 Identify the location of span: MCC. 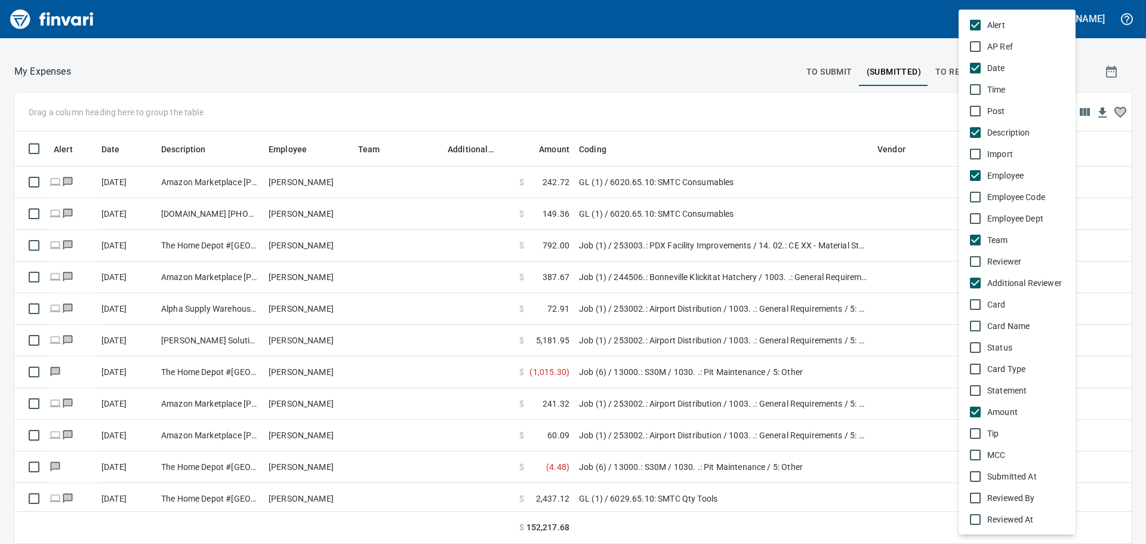
(1026, 455).